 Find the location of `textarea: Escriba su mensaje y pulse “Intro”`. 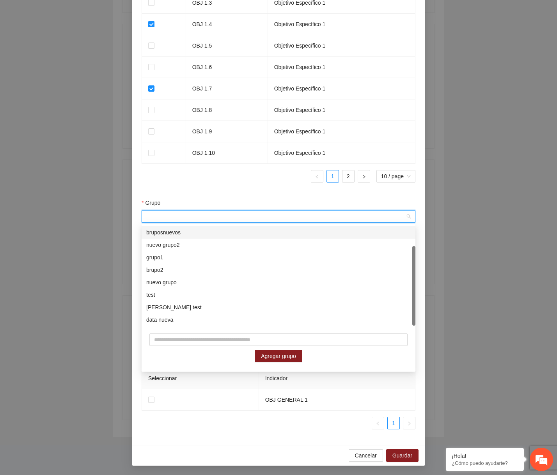

textarea: Escriba su mensaje y pulse “Intro” is located at coordinates (76, 227).